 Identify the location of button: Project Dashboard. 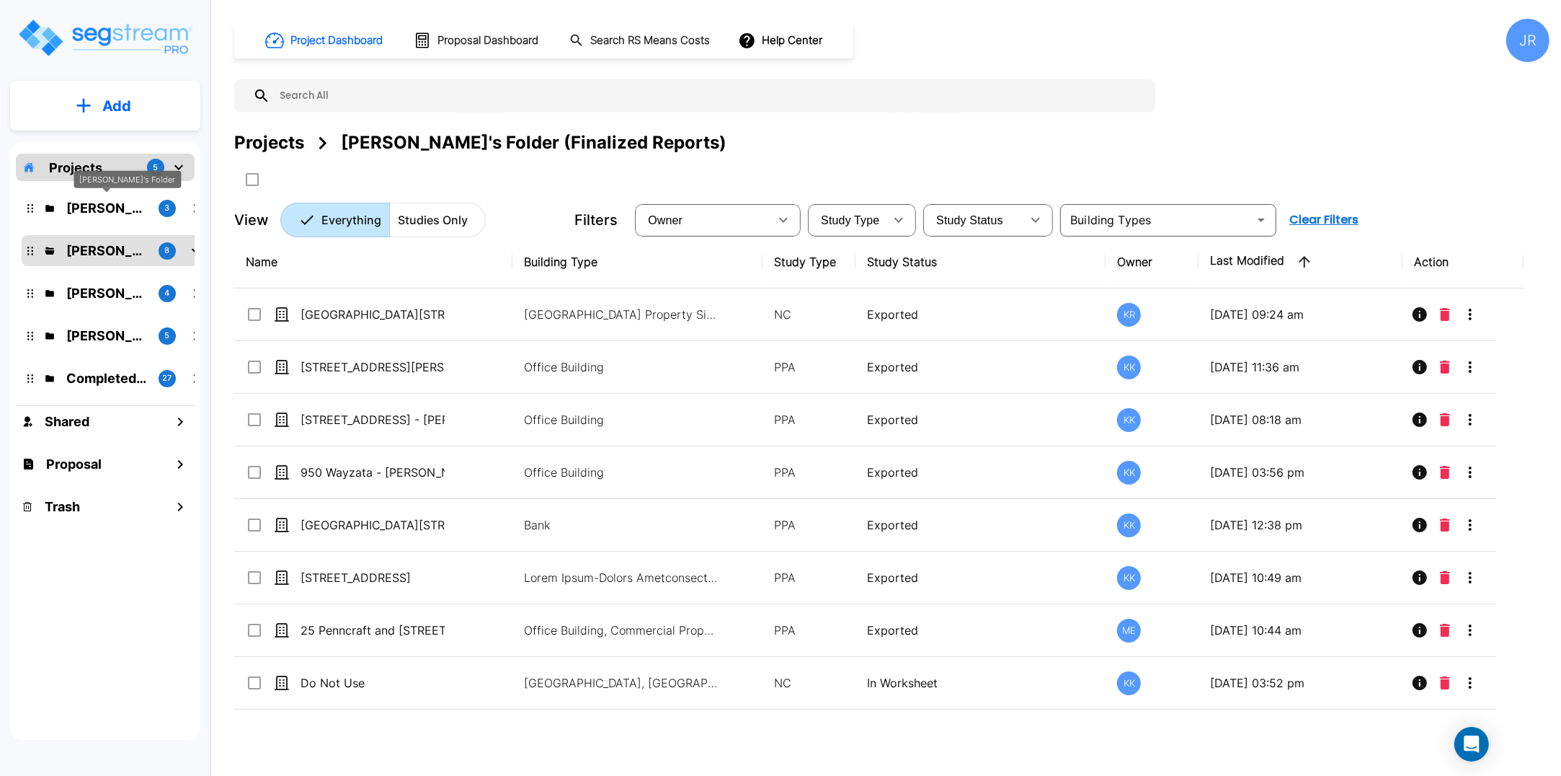
(325, 40).